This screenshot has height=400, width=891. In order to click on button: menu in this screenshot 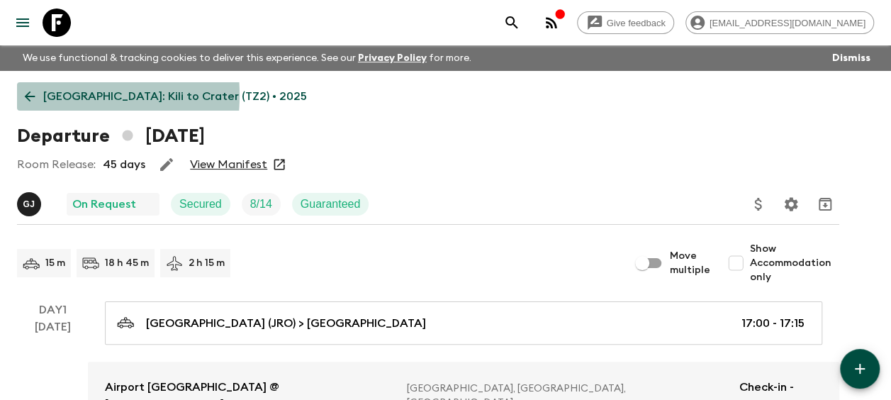, I will do `click(23, 23)`.